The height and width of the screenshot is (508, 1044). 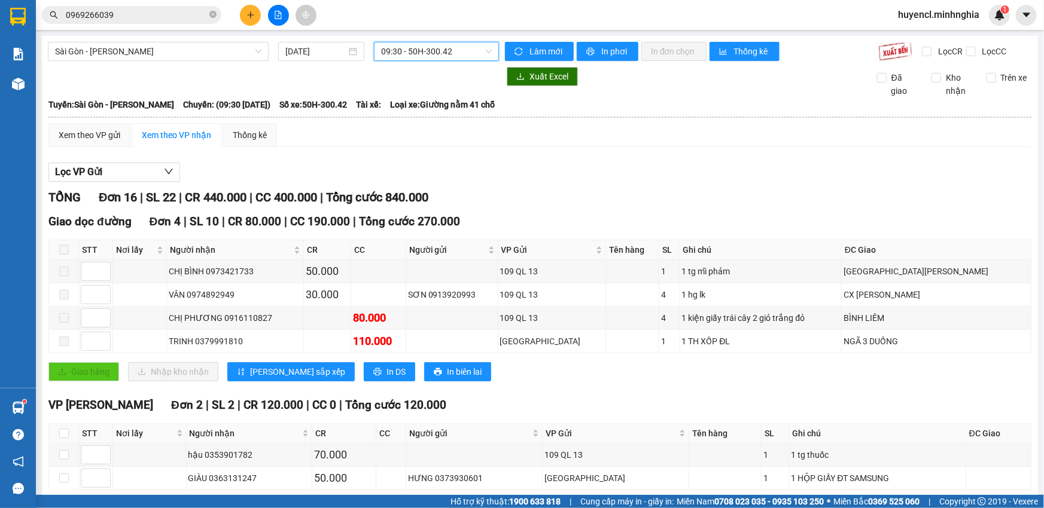 What do you see at coordinates (249, 135) in the screenshot?
I see `div: Thống kê` at bounding box center [249, 135].